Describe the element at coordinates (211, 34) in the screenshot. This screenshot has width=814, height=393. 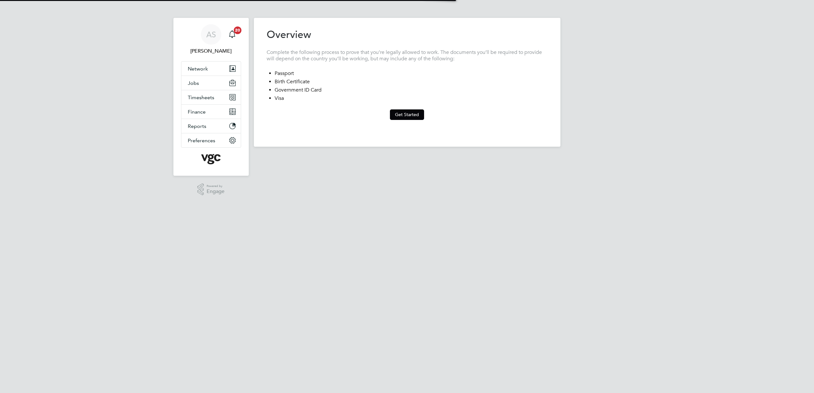
I see `span: AS` at that location.